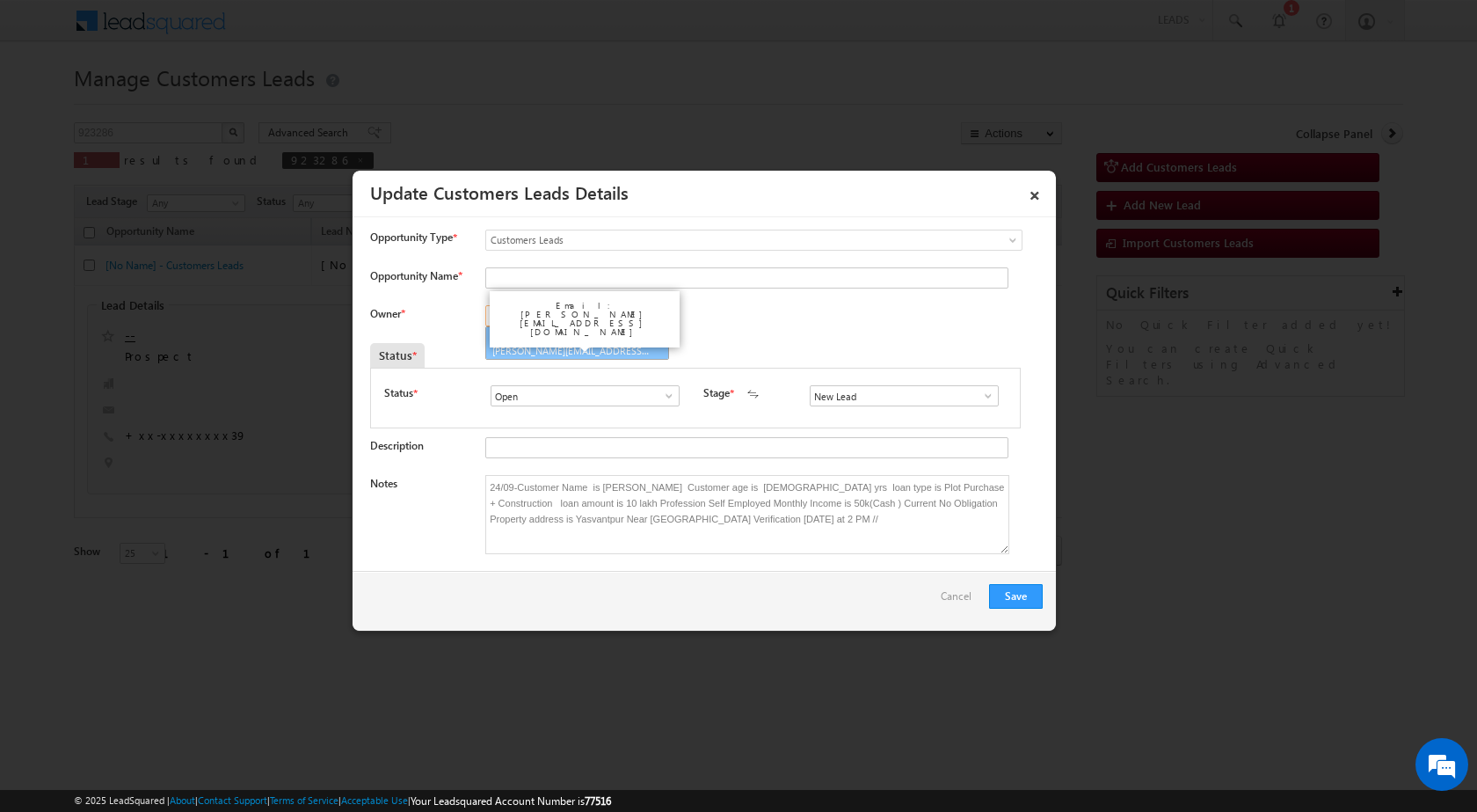 The width and height of the screenshot is (1477, 812). I want to click on label: Status, so click(398, 393).